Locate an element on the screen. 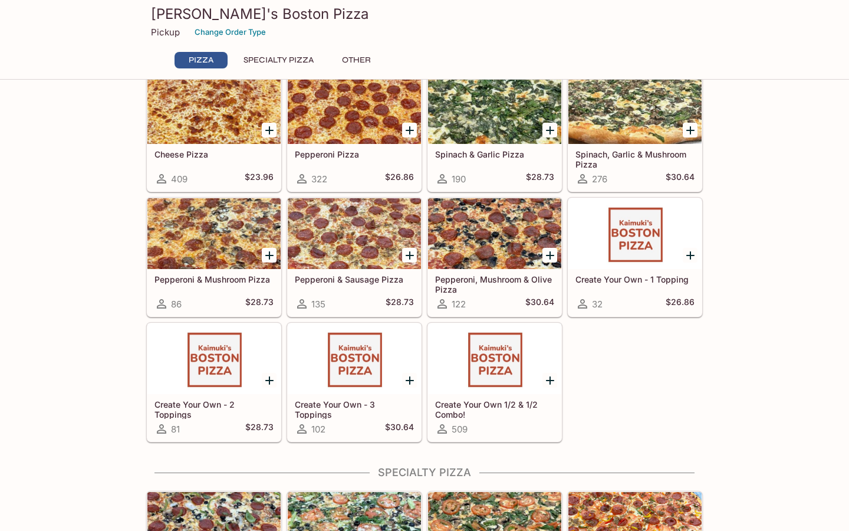 This screenshot has width=849, height=531. h5: Spinach & Garlic Pizza is located at coordinates (495, 154).